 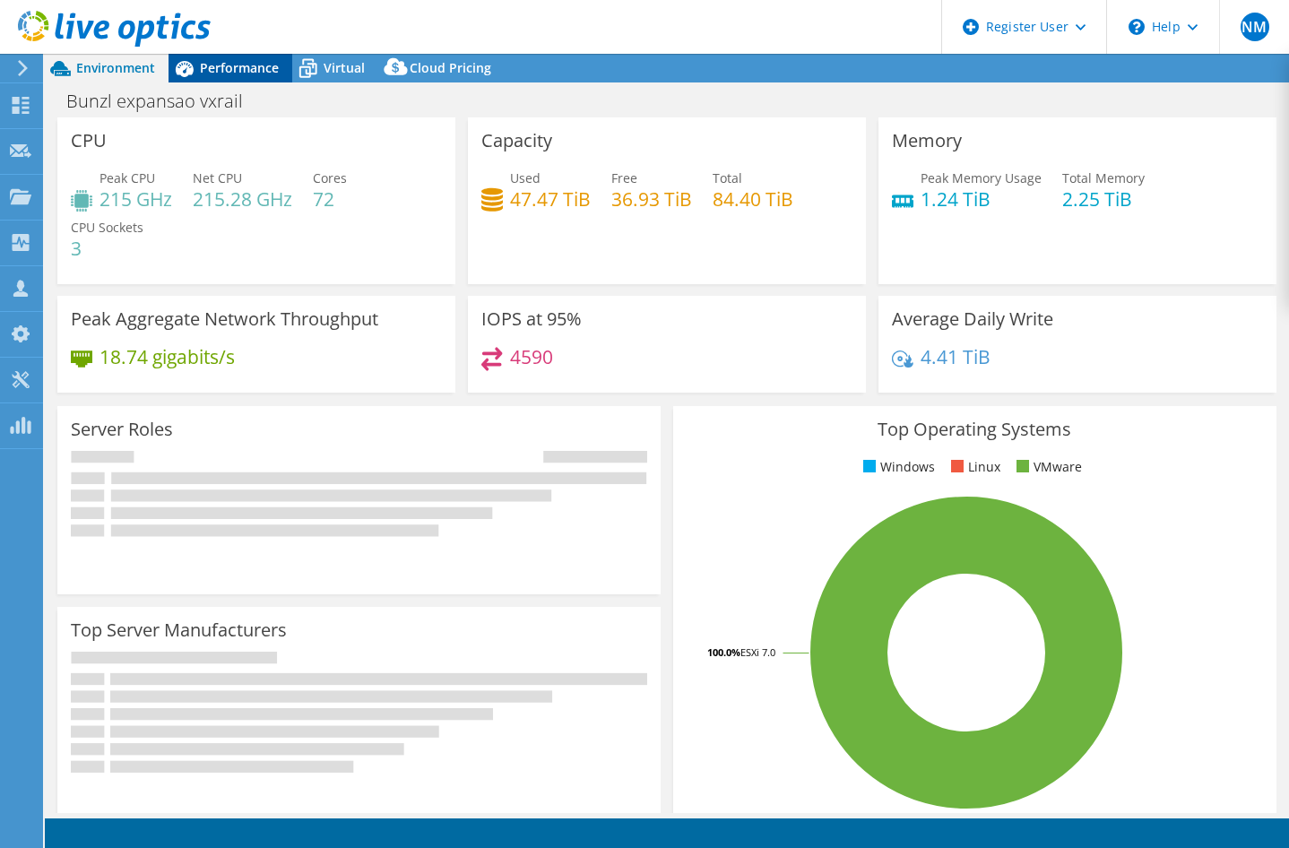 I want to click on span: Cloud Pricing, so click(x=450, y=67).